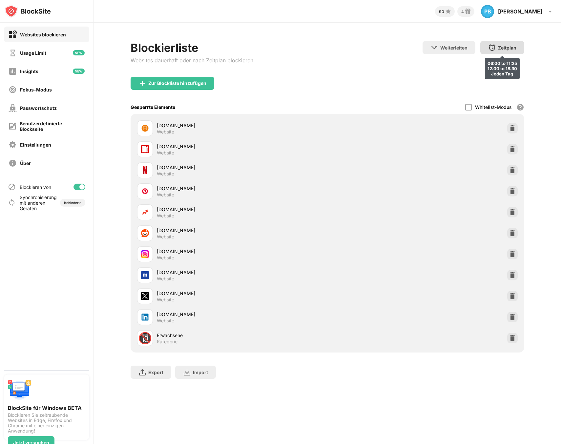 This screenshot has height=444, width=561. I want to click on div: Insights, so click(29, 71).